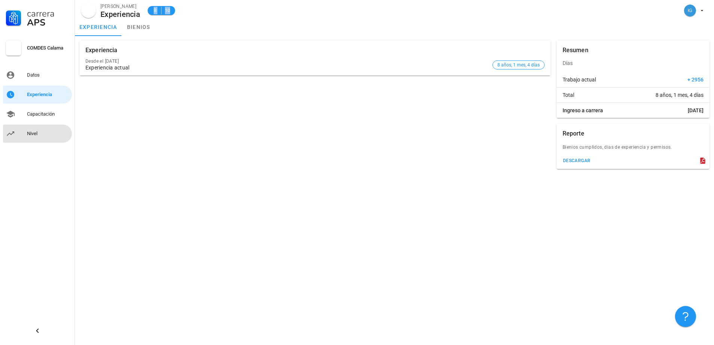  Describe the element at coordinates (48, 48) in the screenshot. I see `div: COMDES Calama` at that location.